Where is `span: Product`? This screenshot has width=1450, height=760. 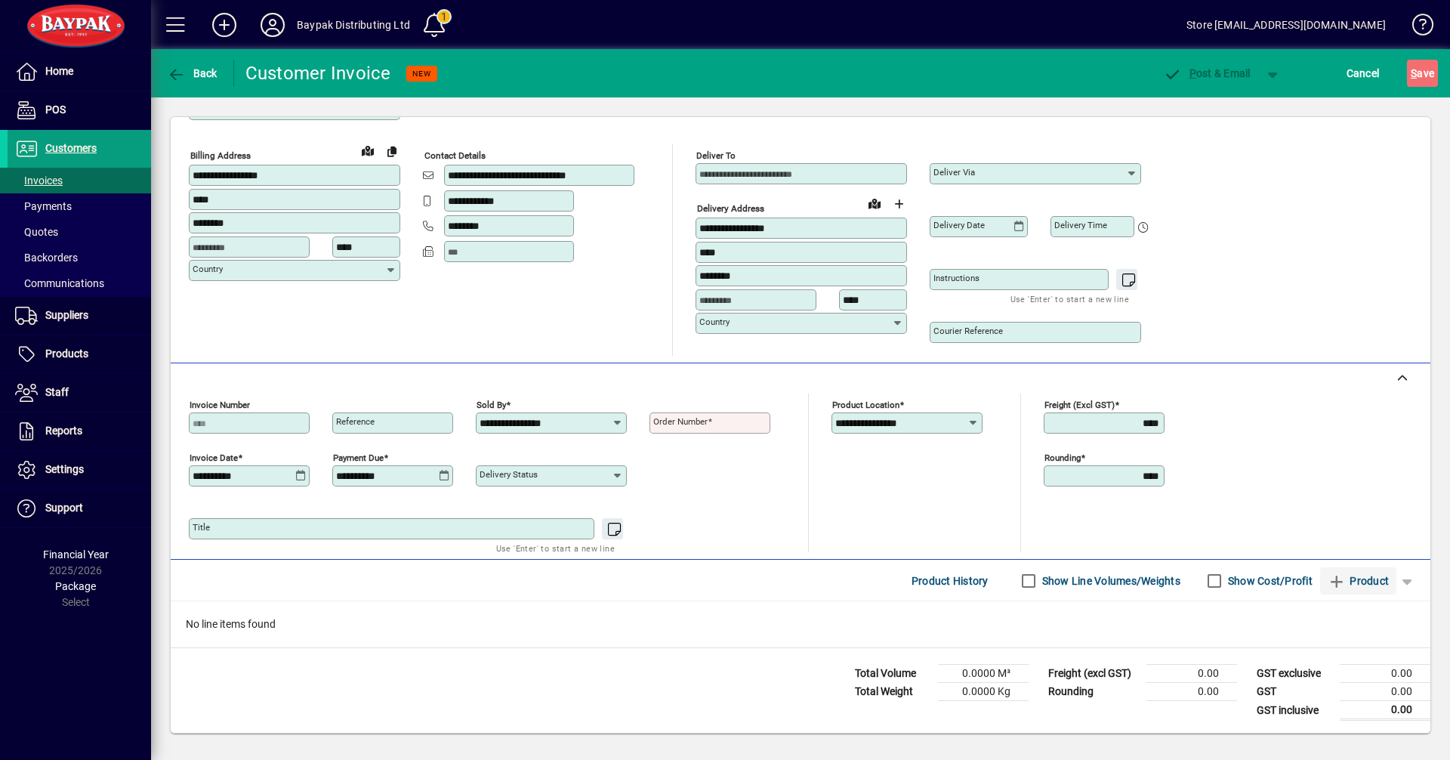 span: Product is located at coordinates (1358, 581).